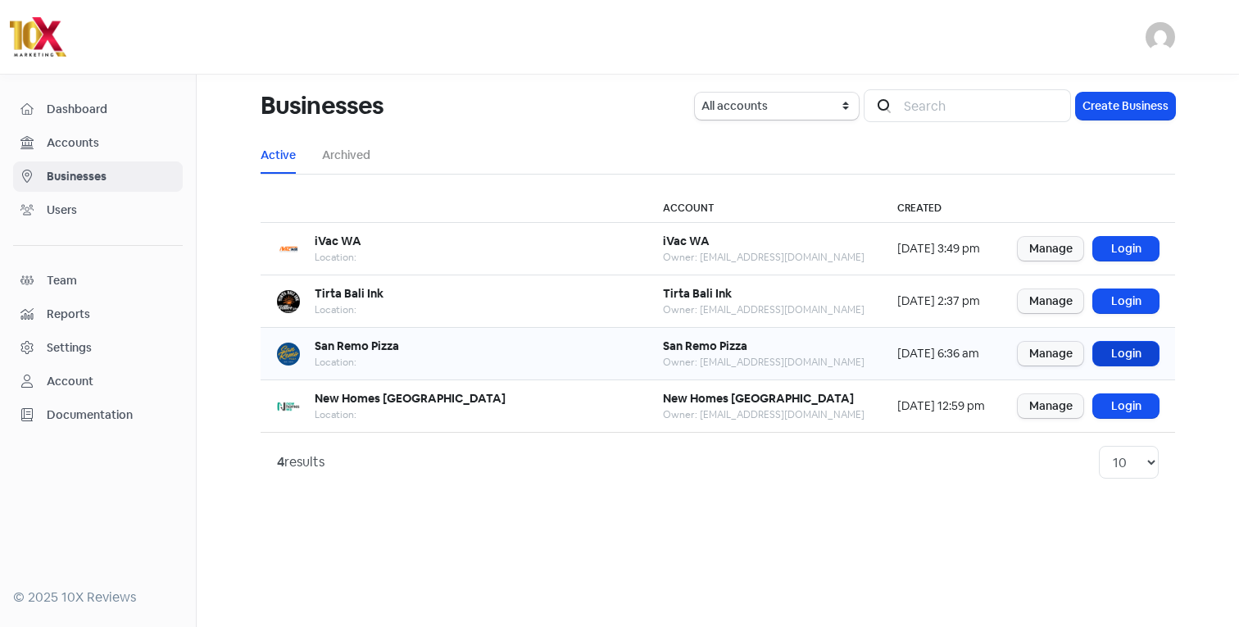 The image size is (1239, 627). I want to click on img: 8997eb31-c1d8-4172-8071-1898805348e7-250x250.png, so click(288, 249).